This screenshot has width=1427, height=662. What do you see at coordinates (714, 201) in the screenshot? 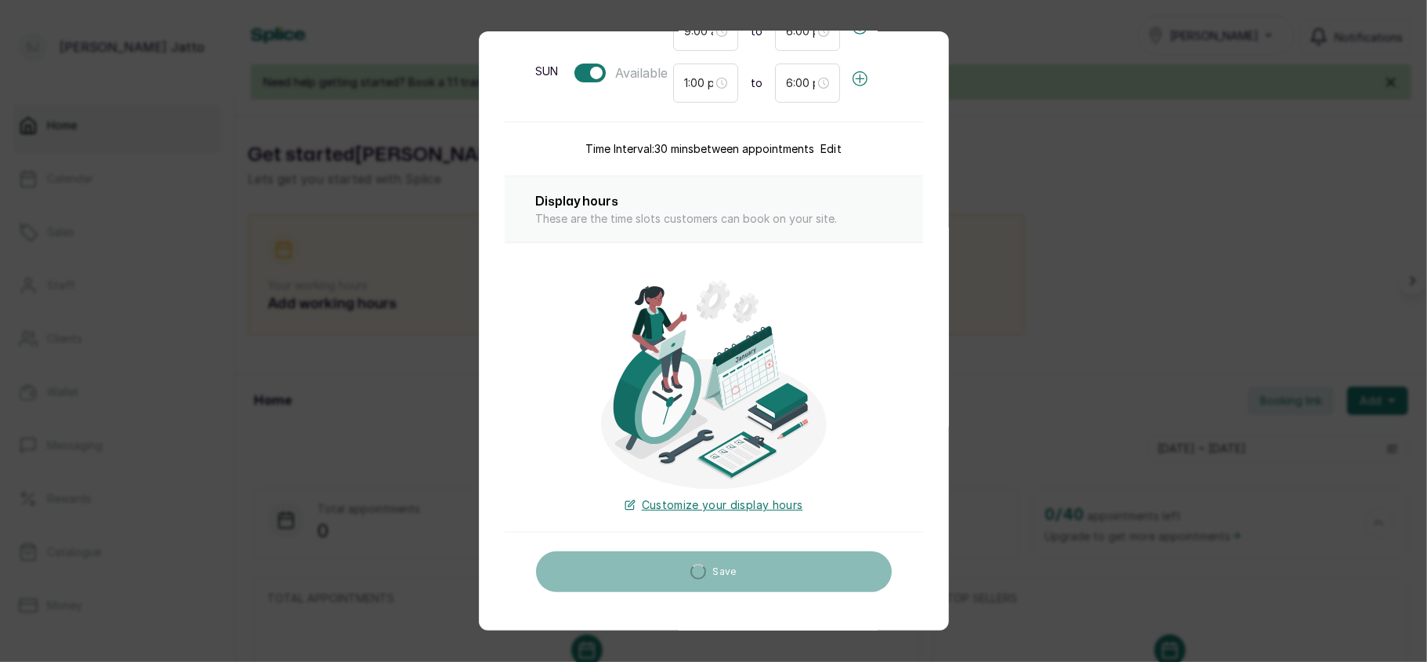
I see `h2: Display hours` at bounding box center [714, 201].